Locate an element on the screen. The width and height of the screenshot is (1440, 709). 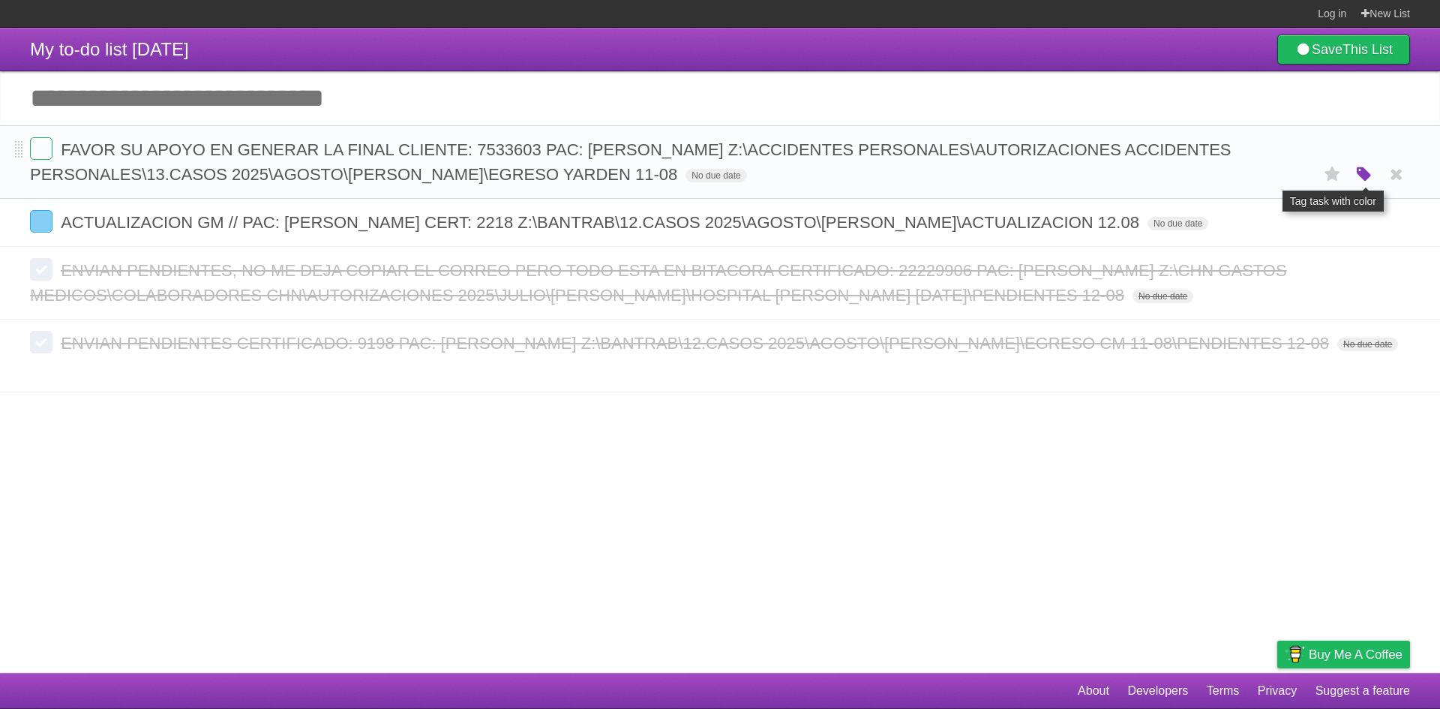
a: Developers is located at coordinates (1157, 691).